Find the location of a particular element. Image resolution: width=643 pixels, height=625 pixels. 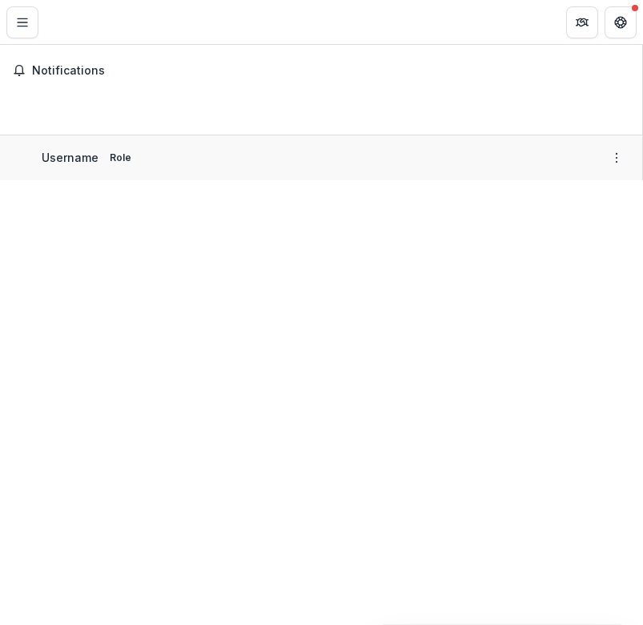

span: Notifications is located at coordinates (331, 70).